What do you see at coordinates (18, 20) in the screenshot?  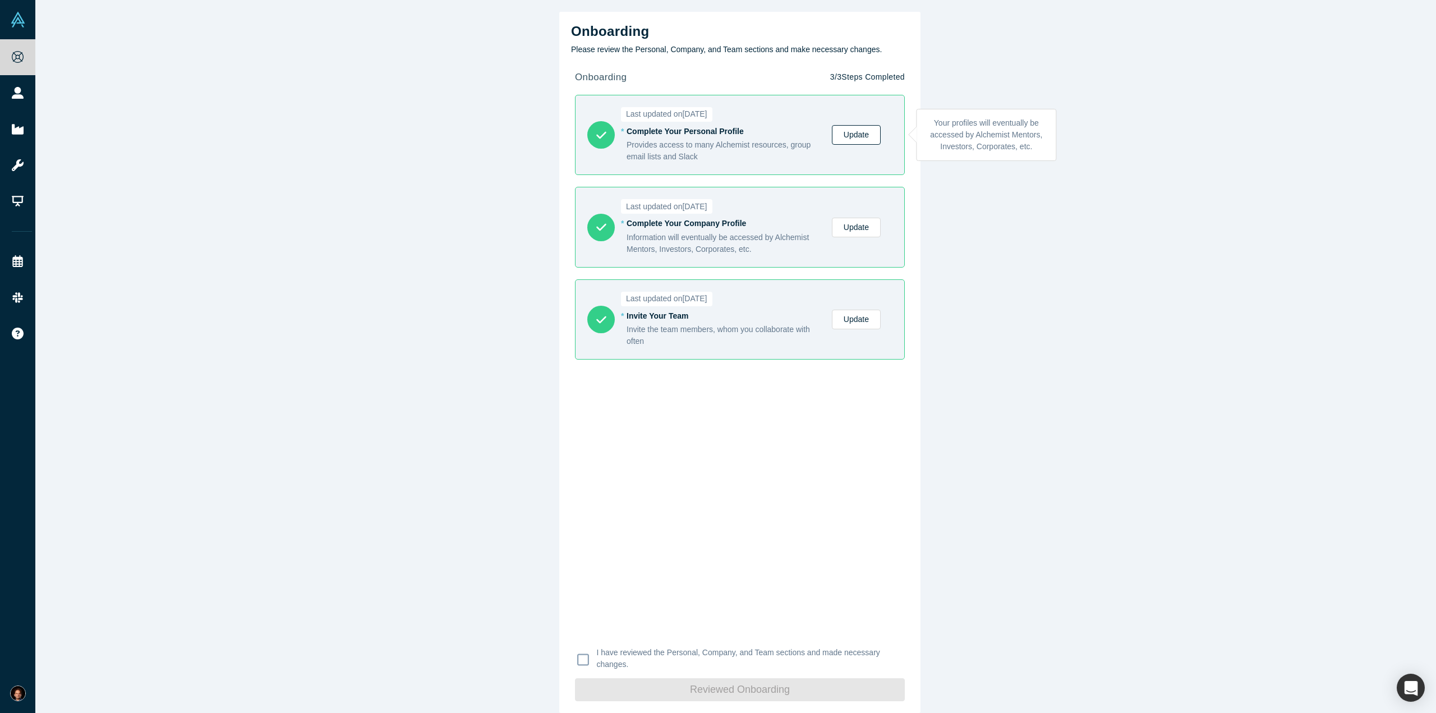 I see `img: Alchemist Vault Logo` at bounding box center [18, 20].